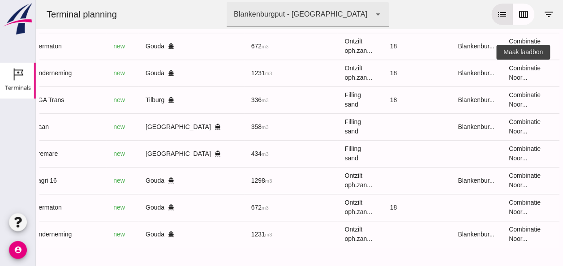 Image resolution: width=563 pixels, height=266 pixels. Describe the element at coordinates (18, 250) in the screenshot. I see `i: account_circle` at that location.